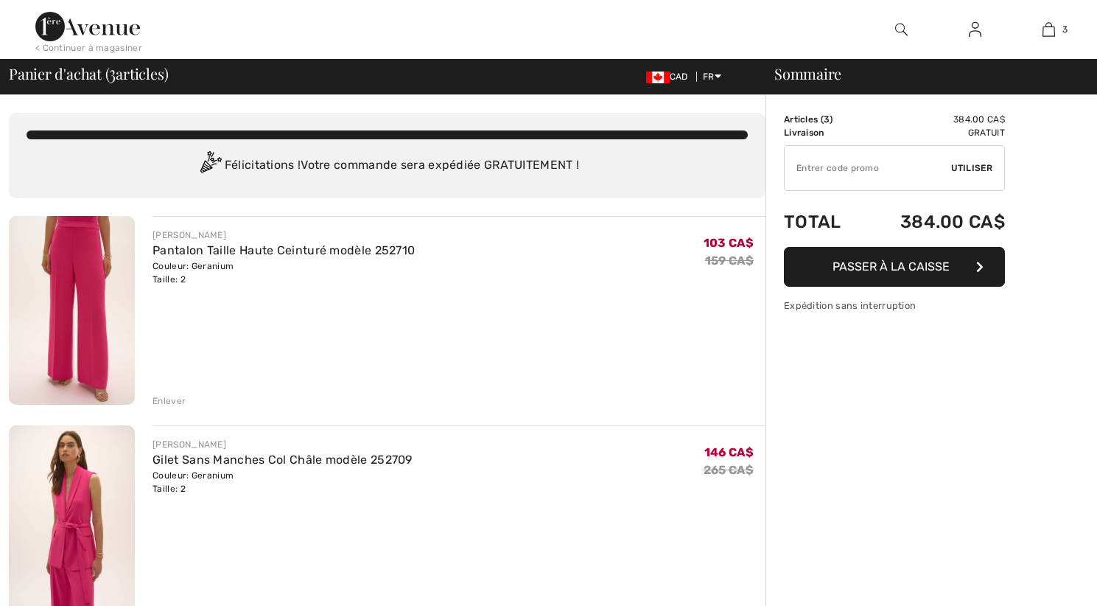 This screenshot has height=606, width=1097. What do you see at coordinates (823, 222) in the screenshot?
I see `td: Total` at bounding box center [823, 222].